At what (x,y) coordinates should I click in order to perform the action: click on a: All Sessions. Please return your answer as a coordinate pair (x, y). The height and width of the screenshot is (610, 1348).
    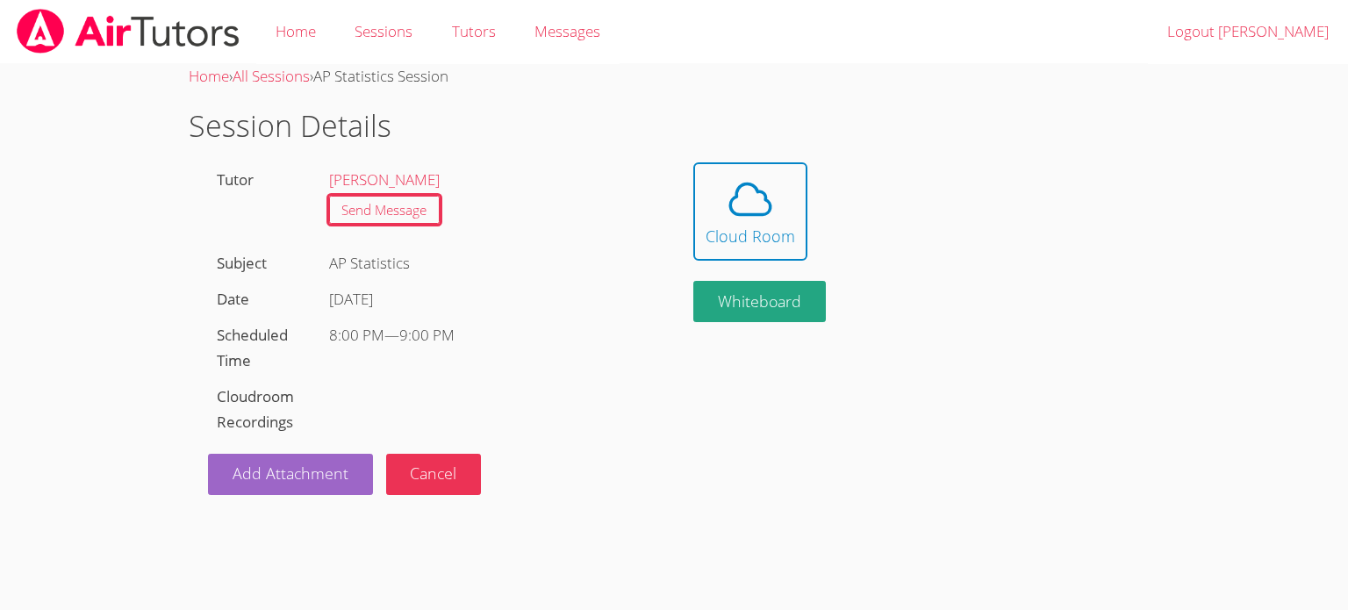
    Looking at the image, I should click on (271, 75).